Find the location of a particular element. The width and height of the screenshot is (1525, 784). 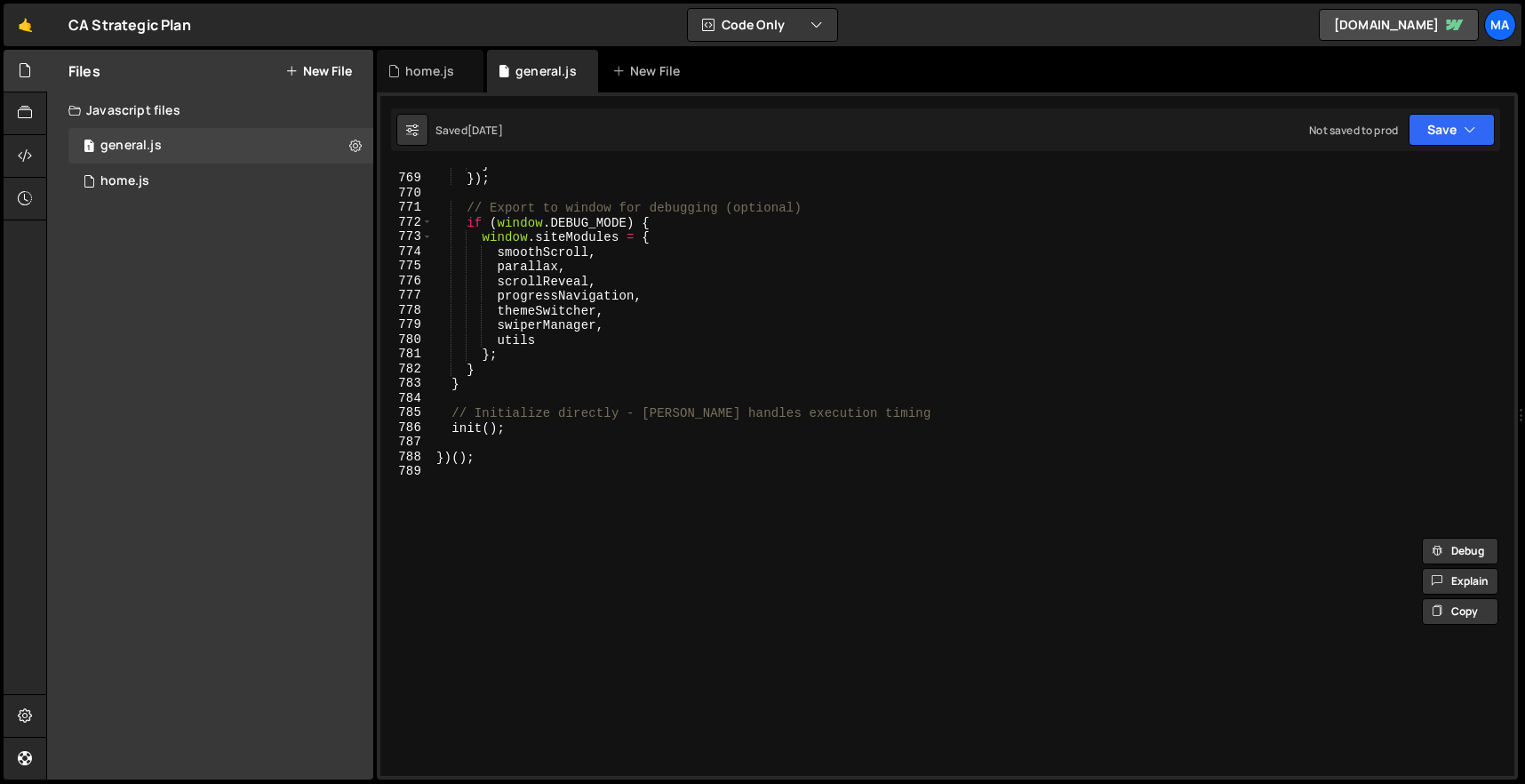

div: New File is located at coordinates (650, 72).